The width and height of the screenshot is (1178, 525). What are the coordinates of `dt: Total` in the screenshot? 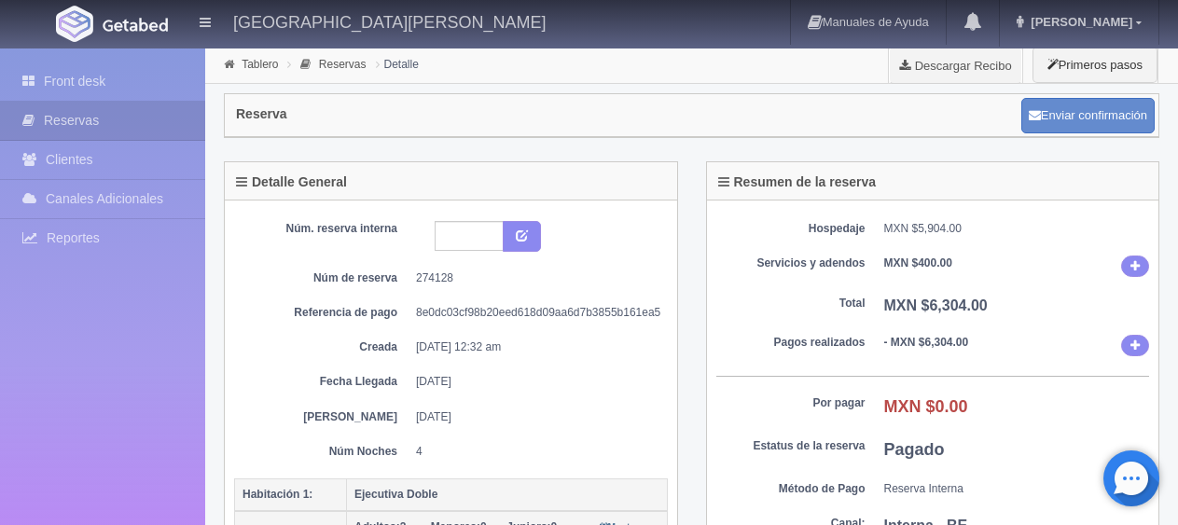 It's located at (791, 303).